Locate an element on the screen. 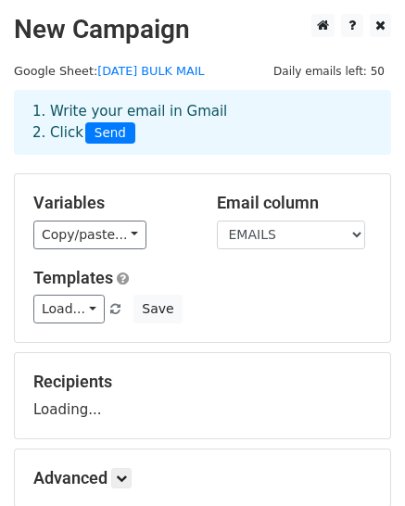 The image size is (405, 506). button: Save is located at coordinates (157, 308).